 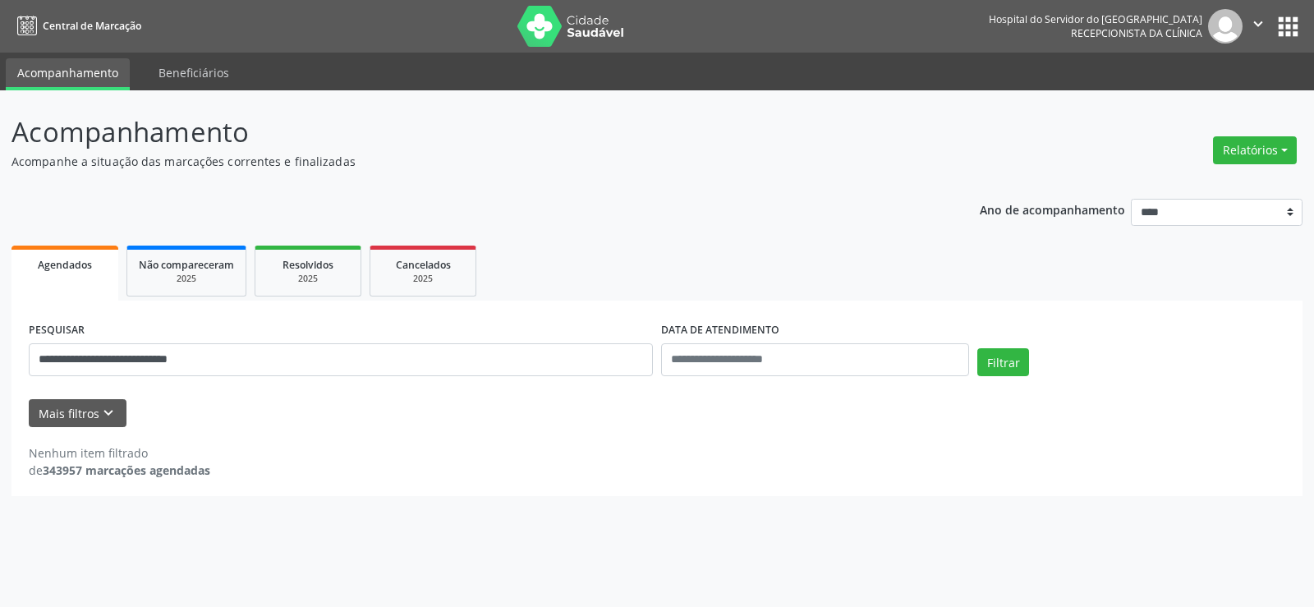 What do you see at coordinates (1003, 362) in the screenshot?
I see `button: Filtrar` at bounding box center [1003, 362].